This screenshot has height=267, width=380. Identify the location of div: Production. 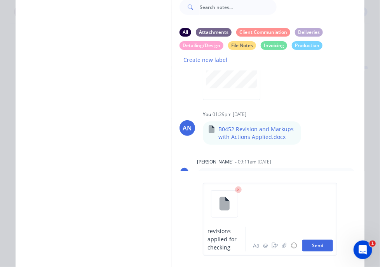
(307, 45).